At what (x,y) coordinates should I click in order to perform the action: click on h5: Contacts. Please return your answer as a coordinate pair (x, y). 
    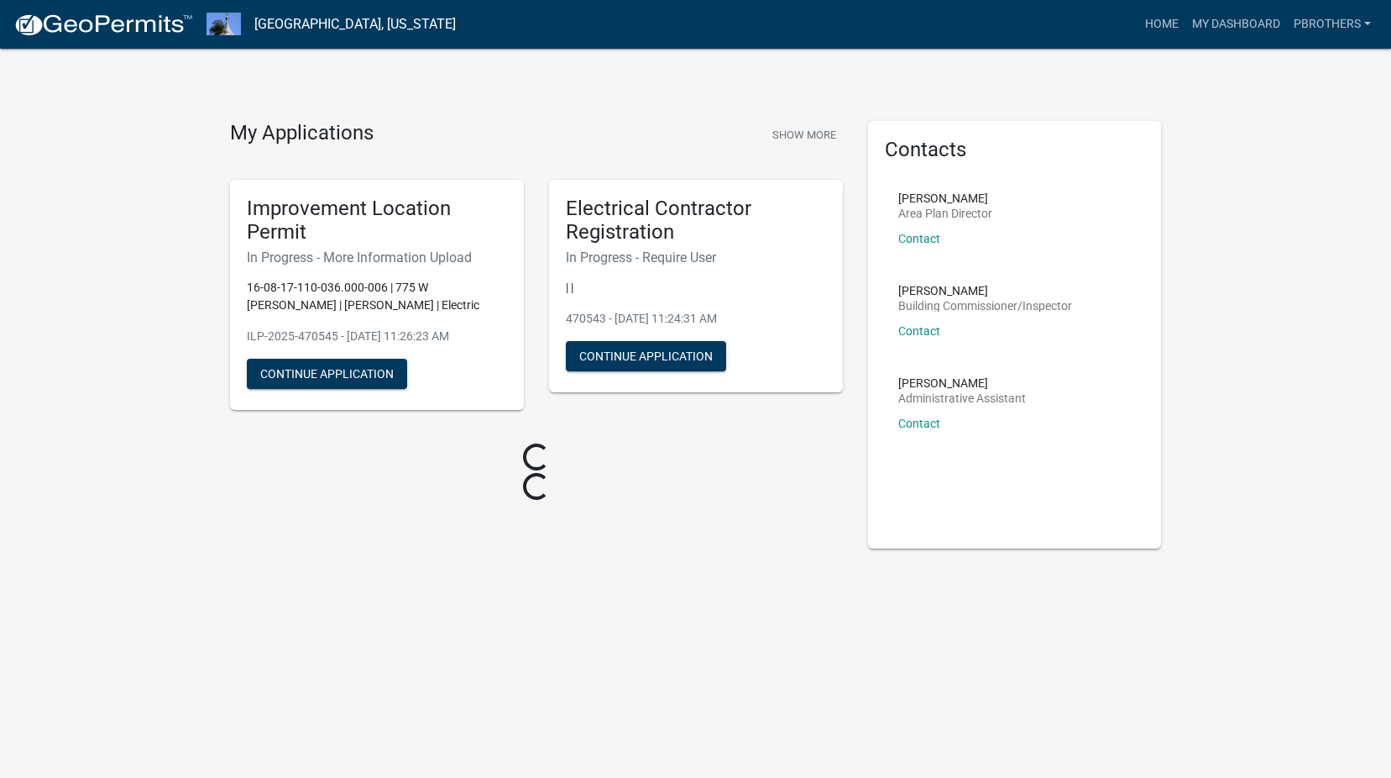
    Looking at the image, I should click on (1015, 149).